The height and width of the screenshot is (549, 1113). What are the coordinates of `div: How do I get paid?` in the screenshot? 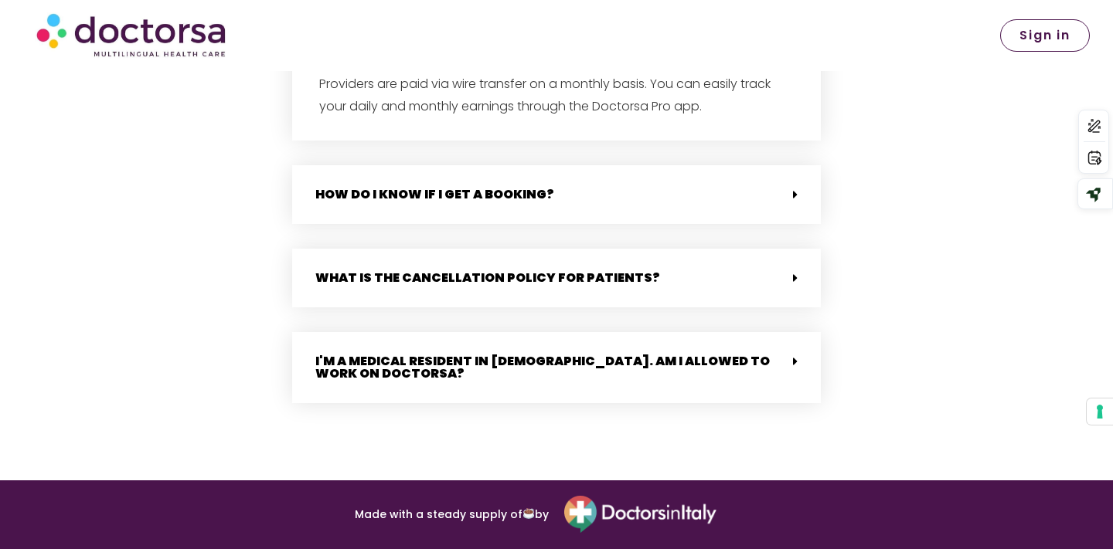 It's located at (556, 101).